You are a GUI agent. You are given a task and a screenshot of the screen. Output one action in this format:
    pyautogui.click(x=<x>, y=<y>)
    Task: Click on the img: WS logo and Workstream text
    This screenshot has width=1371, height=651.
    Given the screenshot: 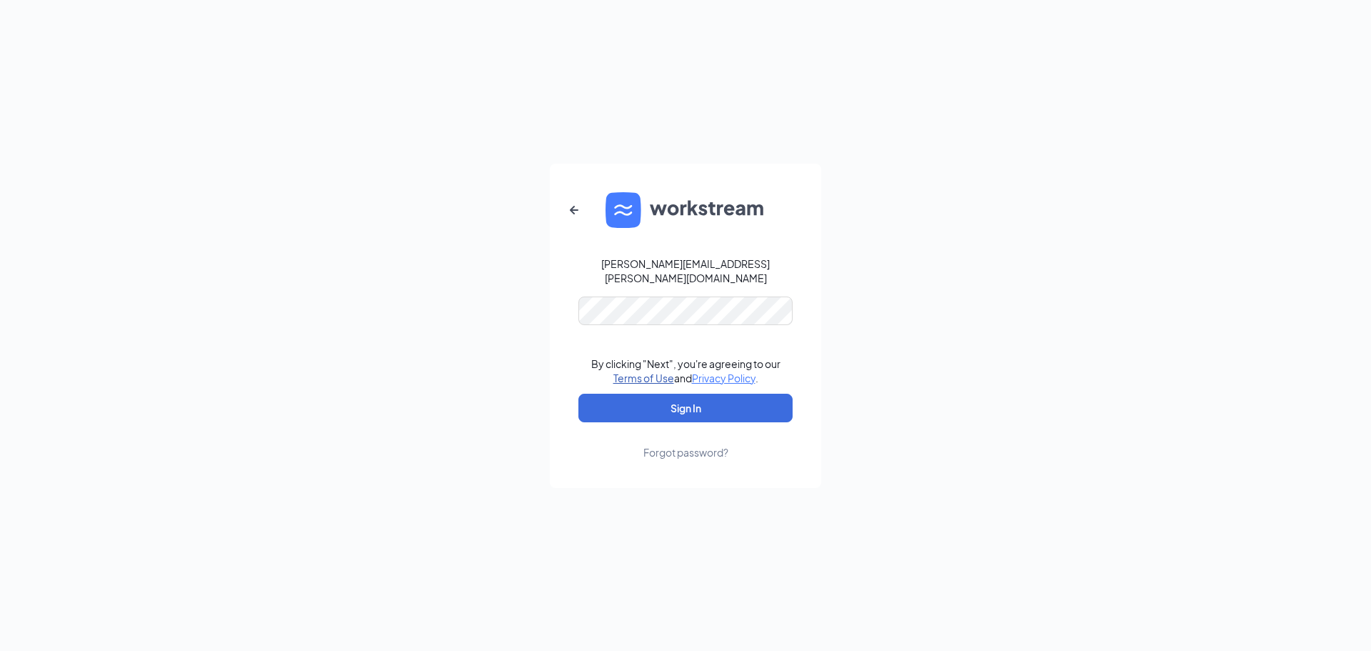 What is the action you would take?
    pyautogui.click(x=686, y=210)
    